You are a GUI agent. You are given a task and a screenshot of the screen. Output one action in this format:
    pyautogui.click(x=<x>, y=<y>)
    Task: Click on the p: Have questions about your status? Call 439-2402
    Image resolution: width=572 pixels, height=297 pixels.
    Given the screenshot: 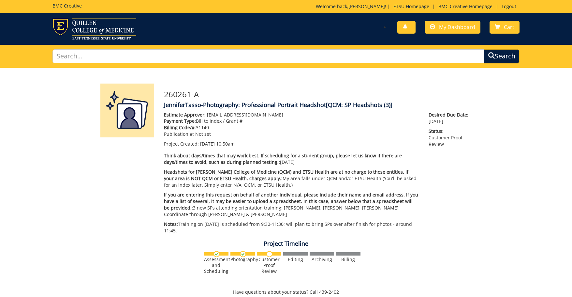 What is the action you would take?
    pyautogui.click(x=286, y=292)
    